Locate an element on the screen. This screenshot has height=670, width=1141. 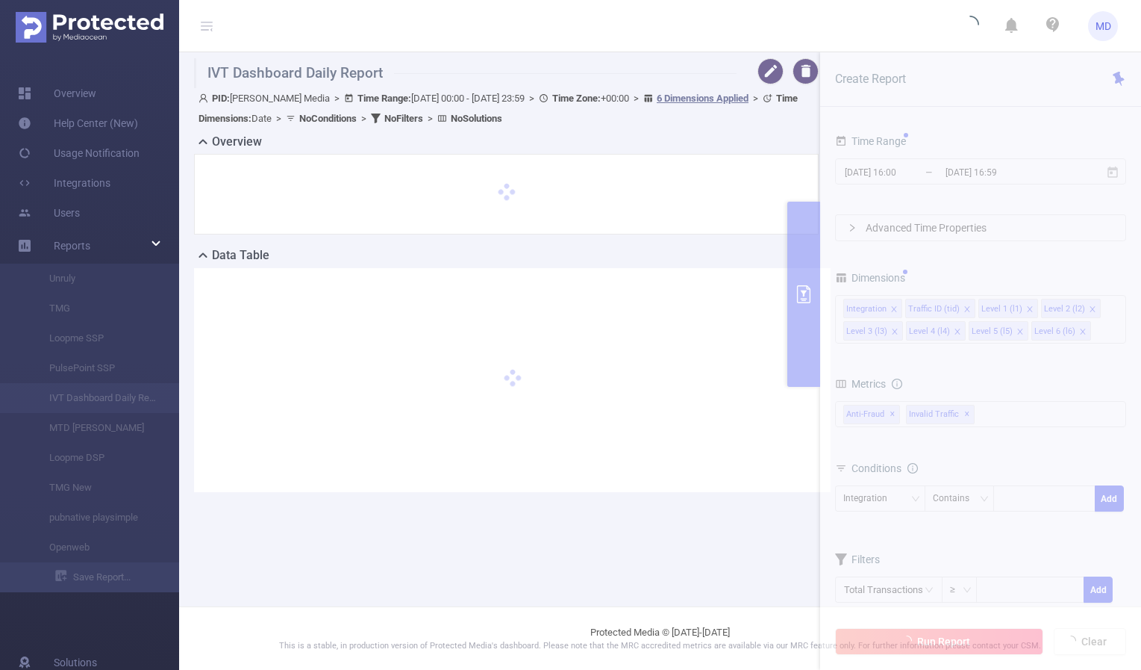
u: 6 Dimensions Applied is located at coordinates (703, 98).